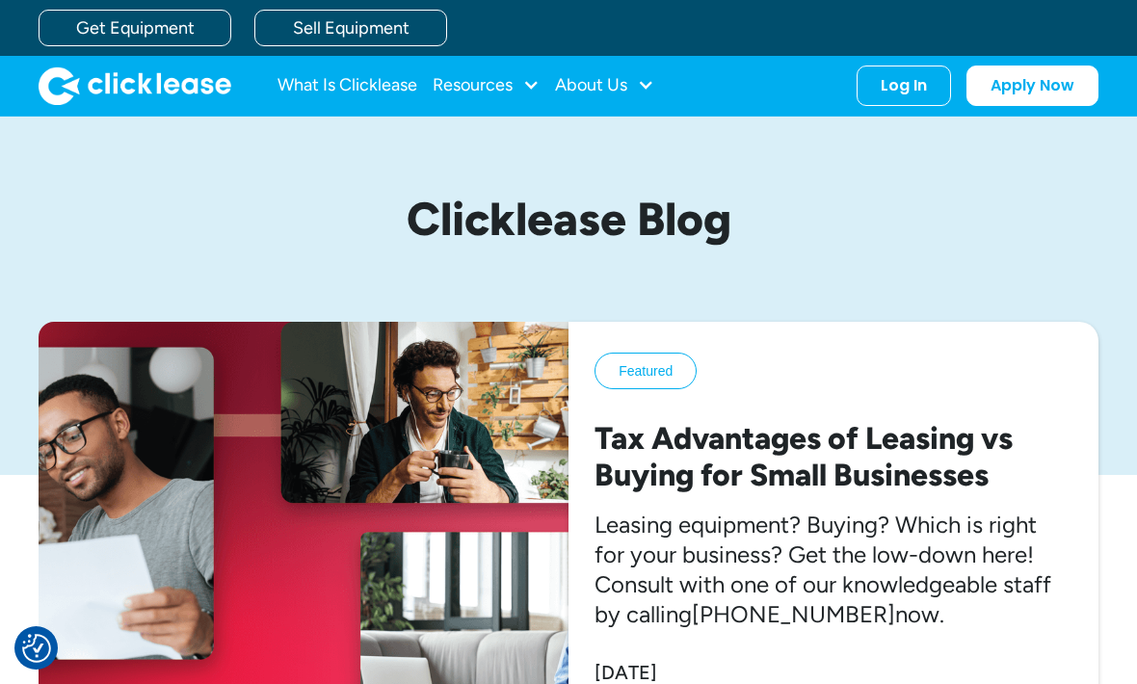 Image resolution: width=1137 pixels, height=684 pixels. What do you see at coordinates (37, 649) in the screenshot?
I see `button: Consent Preferences` at bounding box center [37, 649].